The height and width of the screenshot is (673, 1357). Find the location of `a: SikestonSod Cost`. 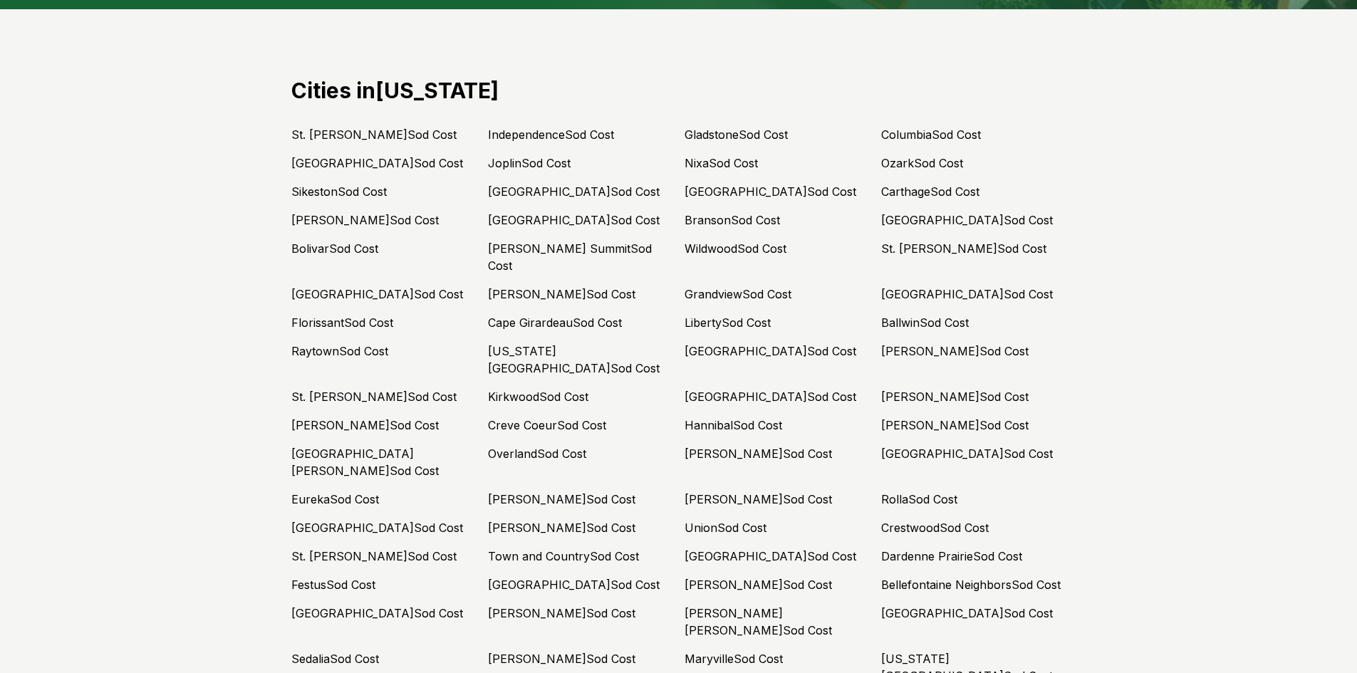

a: SikestonSod Cost is located at coordinates (339, 192).